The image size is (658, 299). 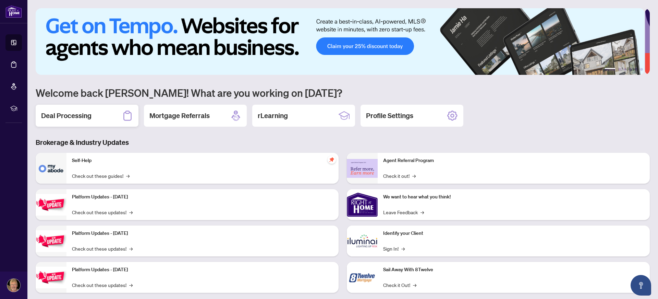 What do you see at coordinates (343, 142) in the screenshot?
I see `h3: Brokerage & Industry Updates` at bounding box center [343, 142].